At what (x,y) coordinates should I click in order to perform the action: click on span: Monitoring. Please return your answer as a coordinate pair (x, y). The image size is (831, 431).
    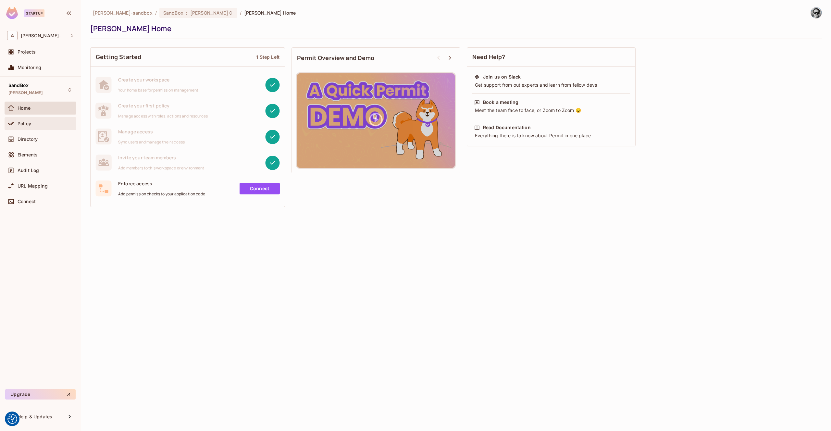
    Looking at the image, I should click on (30, 67).